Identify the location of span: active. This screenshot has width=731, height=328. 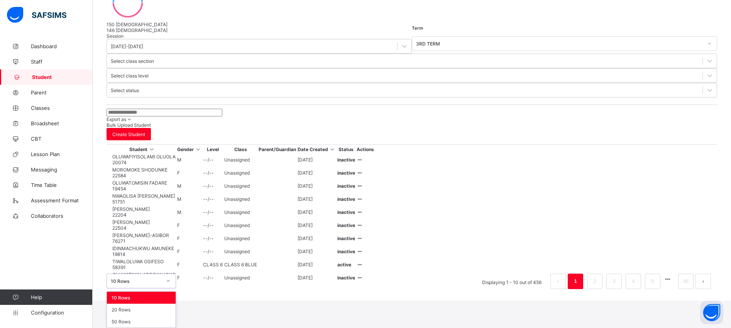
(344, 265).